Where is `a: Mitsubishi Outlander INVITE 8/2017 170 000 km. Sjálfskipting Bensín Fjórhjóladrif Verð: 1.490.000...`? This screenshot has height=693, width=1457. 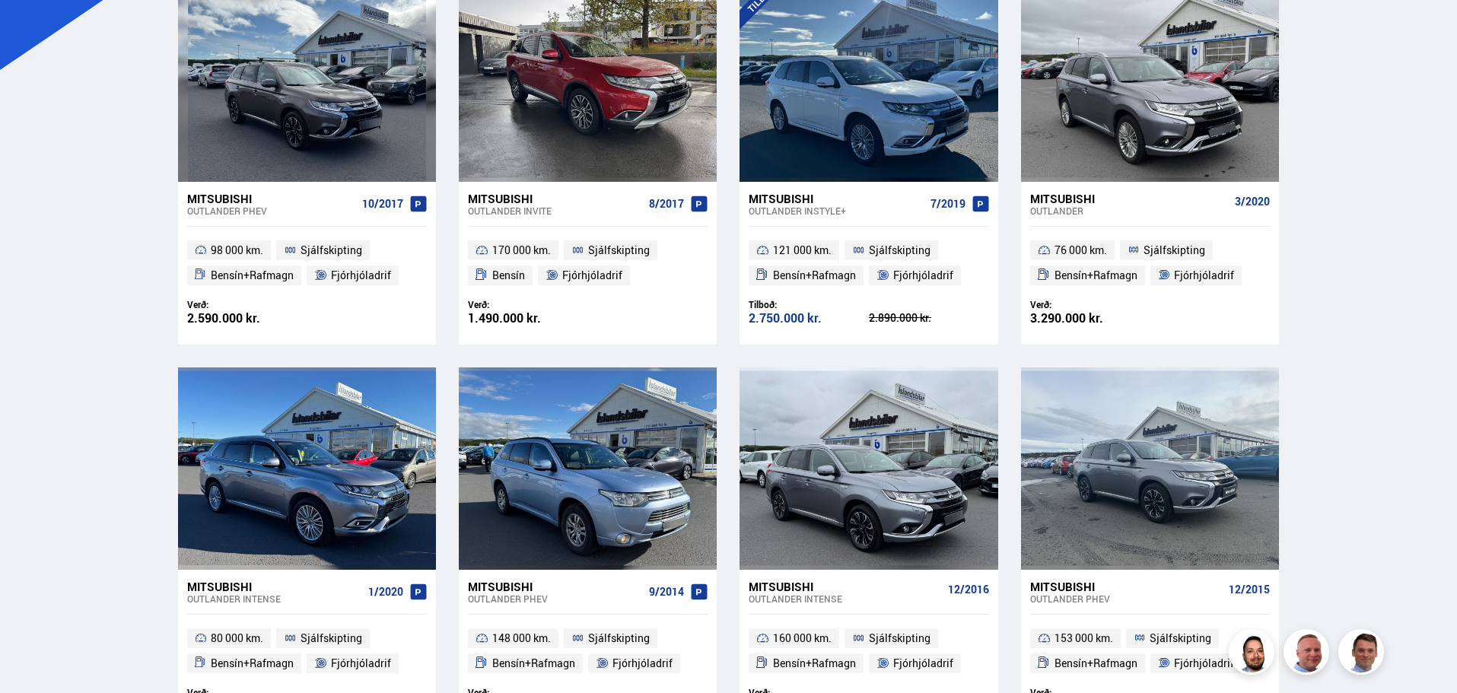 a: Mitsubishi Outlander INVITE 8/2017 170 000 km. Sjálfskipting Bensín Fjórhjóladrif Verð: 1.490.000... is located at coordinates (587, 263).